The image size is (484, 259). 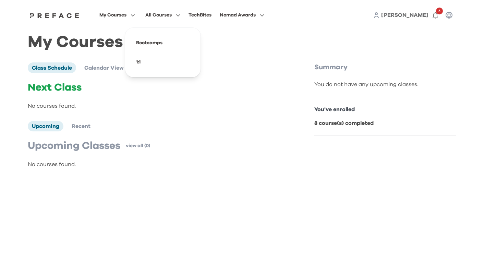 I want to click on span: My Courses, so click(x=113, y=15).